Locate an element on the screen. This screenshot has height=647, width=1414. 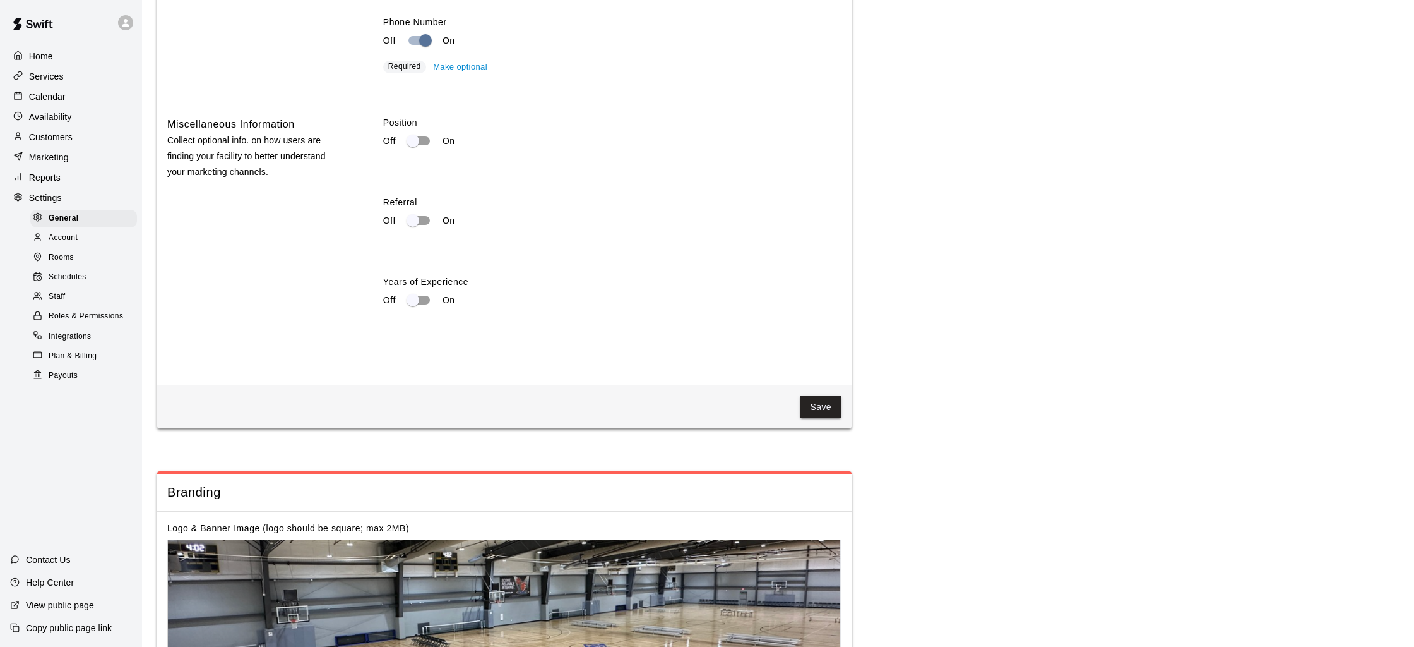
div: Settings is located at coordinates (71, 198).